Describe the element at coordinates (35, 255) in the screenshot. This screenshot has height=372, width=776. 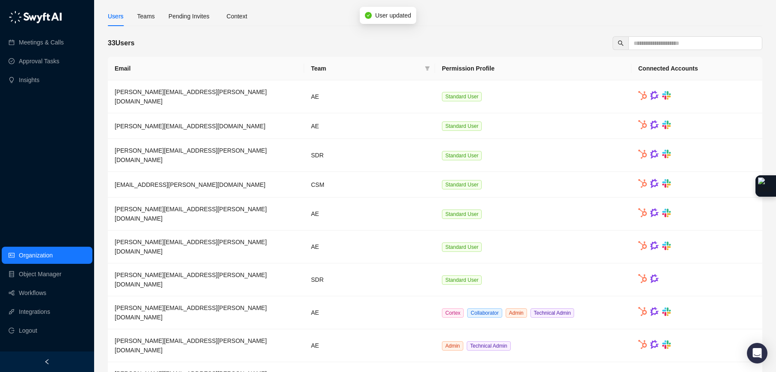
I see `a: Organization` at that location.